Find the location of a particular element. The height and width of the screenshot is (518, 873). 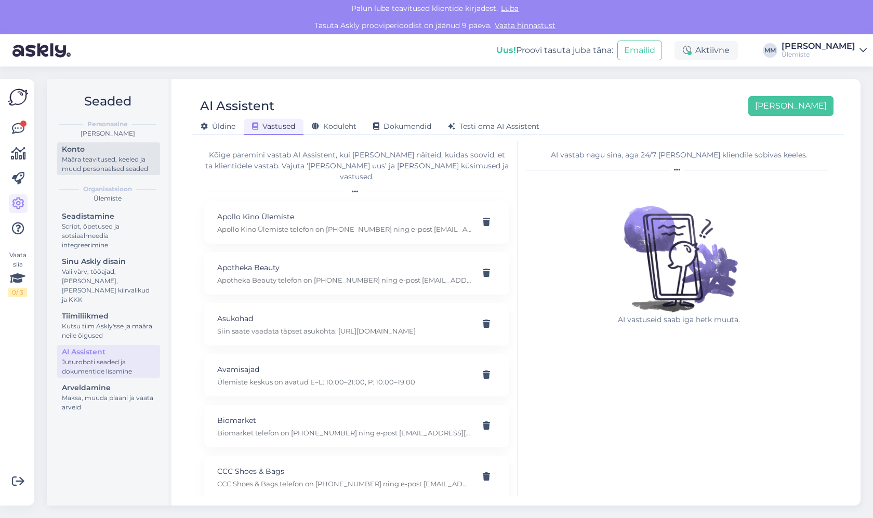

p: Apotheka Beauty is located at coordinates (344, 268).